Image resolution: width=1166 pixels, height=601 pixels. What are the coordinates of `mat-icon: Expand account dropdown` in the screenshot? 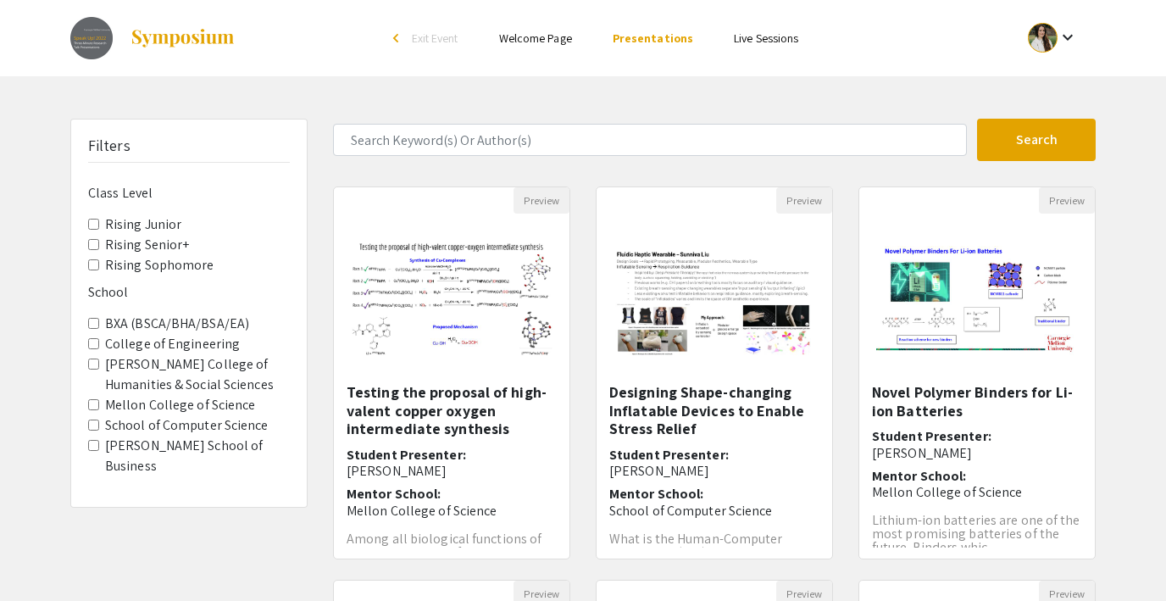 It's located at (1068, 37).